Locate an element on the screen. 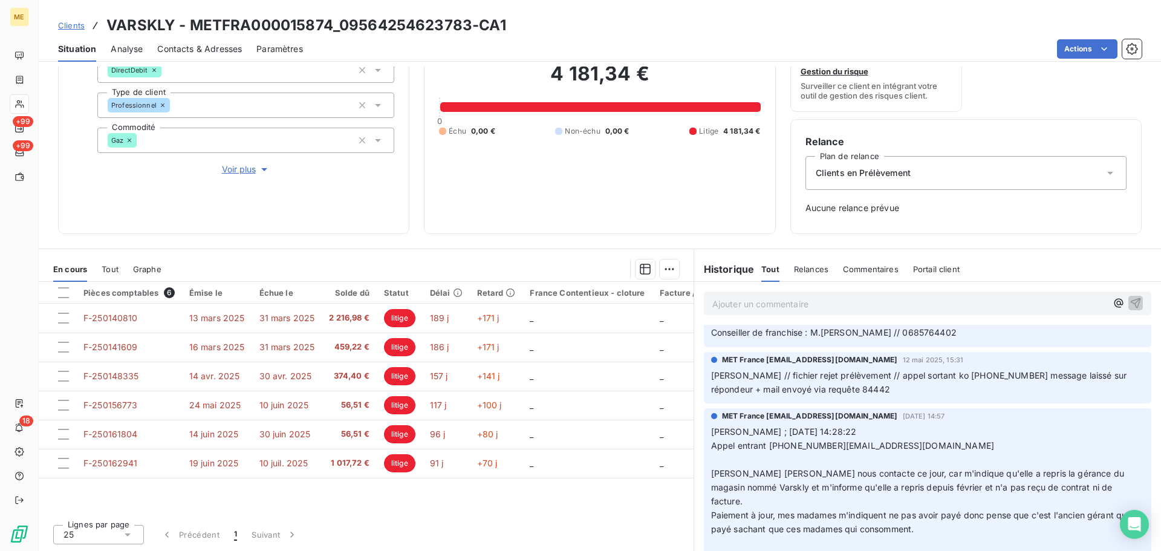  span: 18 is located at coordinates (26, 421).